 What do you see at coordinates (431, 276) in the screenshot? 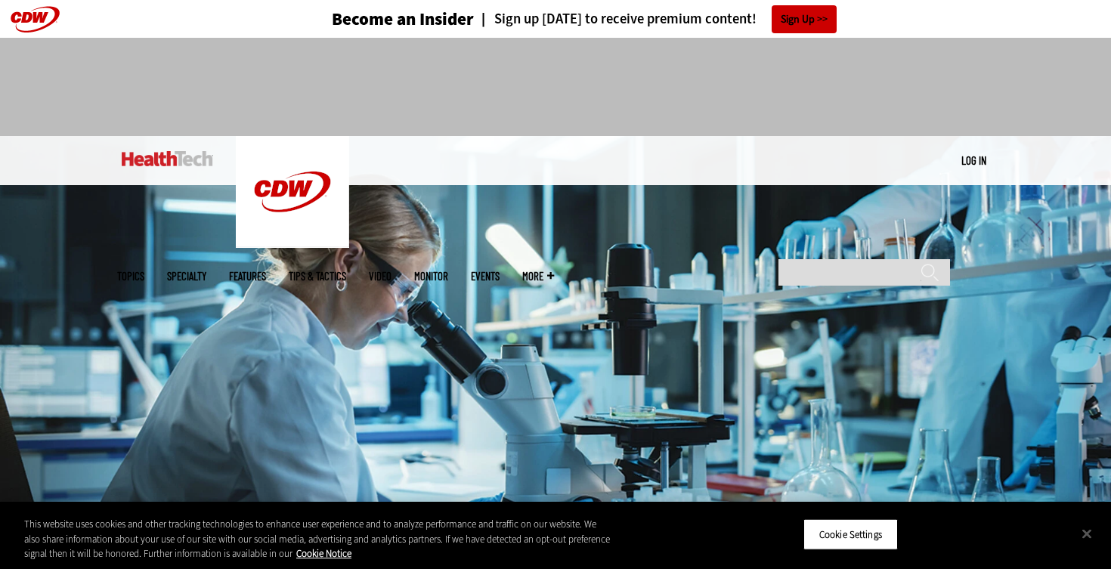
I see `a: MonITor` at bounding box center [431, 276].